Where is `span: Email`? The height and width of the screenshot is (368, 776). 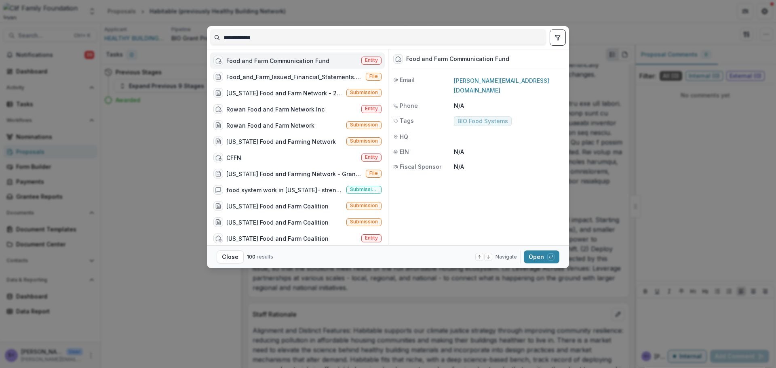 span: Email is located at coordinates (407, 80).